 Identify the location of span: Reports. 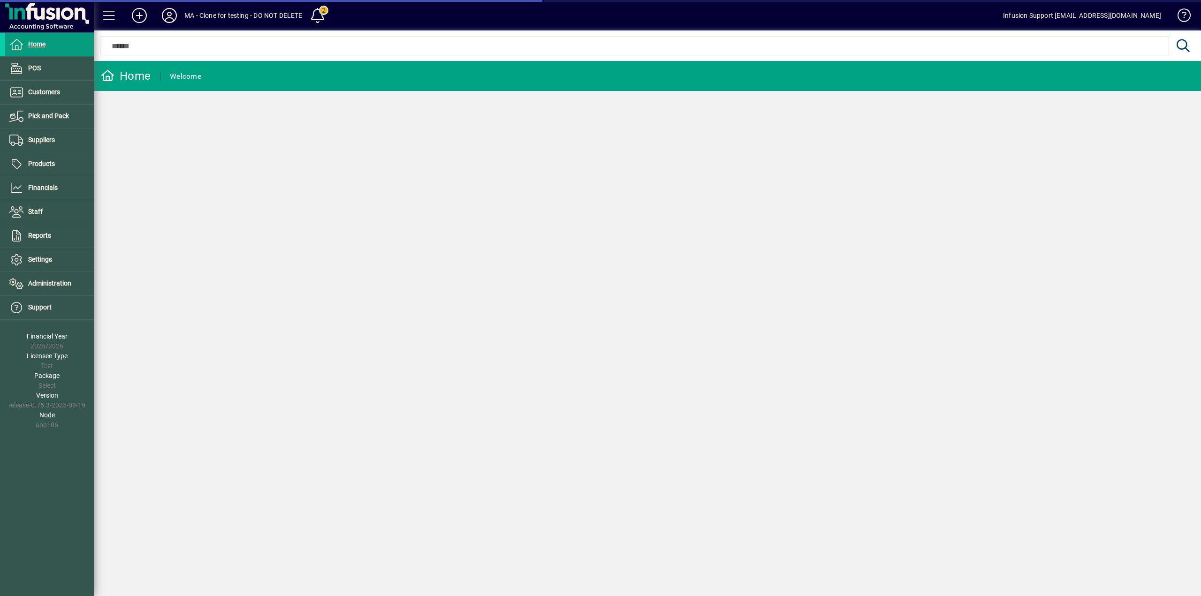
(39, 236).